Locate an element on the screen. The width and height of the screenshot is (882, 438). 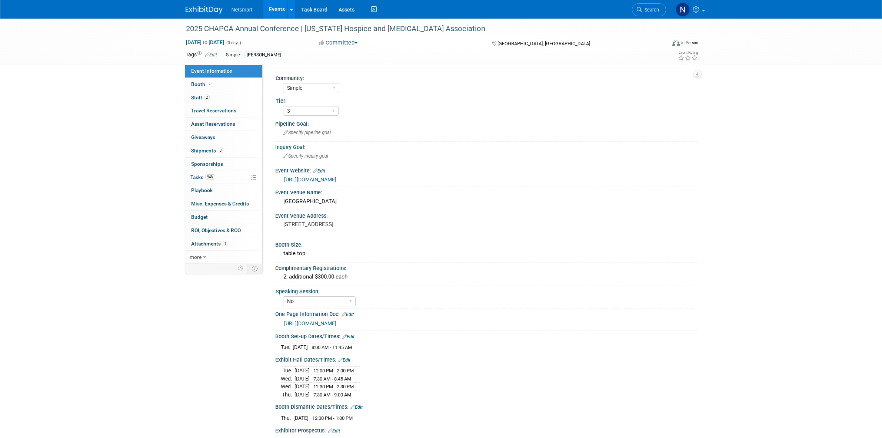
a: Asset Reservations is located at coordinates (224, 124).